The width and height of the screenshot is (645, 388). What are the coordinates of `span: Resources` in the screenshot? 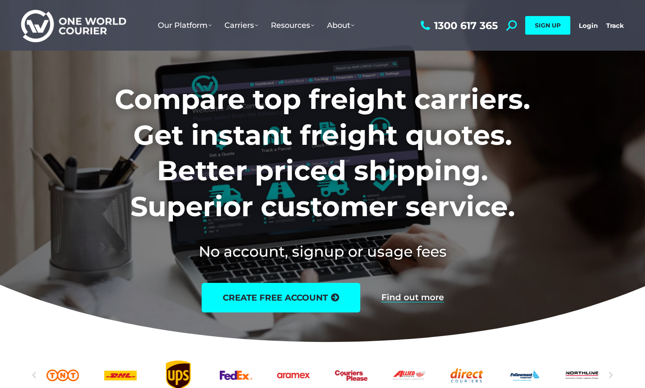 It's located at (293, 25).